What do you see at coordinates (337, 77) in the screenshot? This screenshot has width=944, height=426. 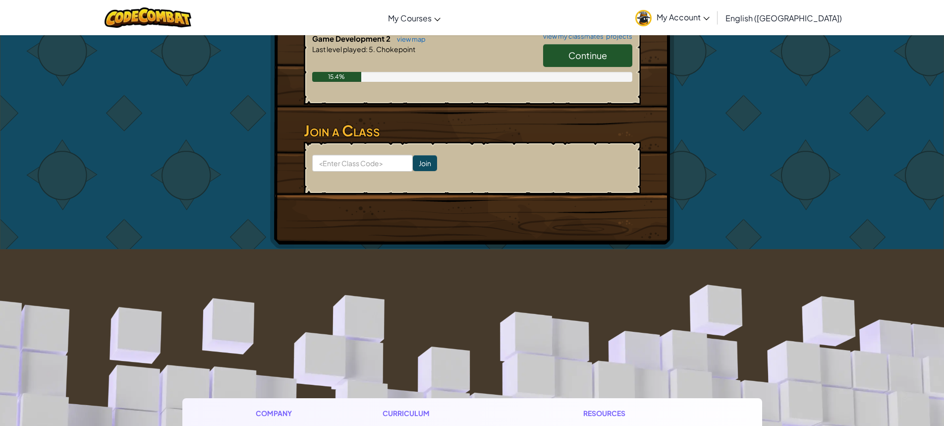 I see `div: 15.4%` at bounding box center [337, 77].